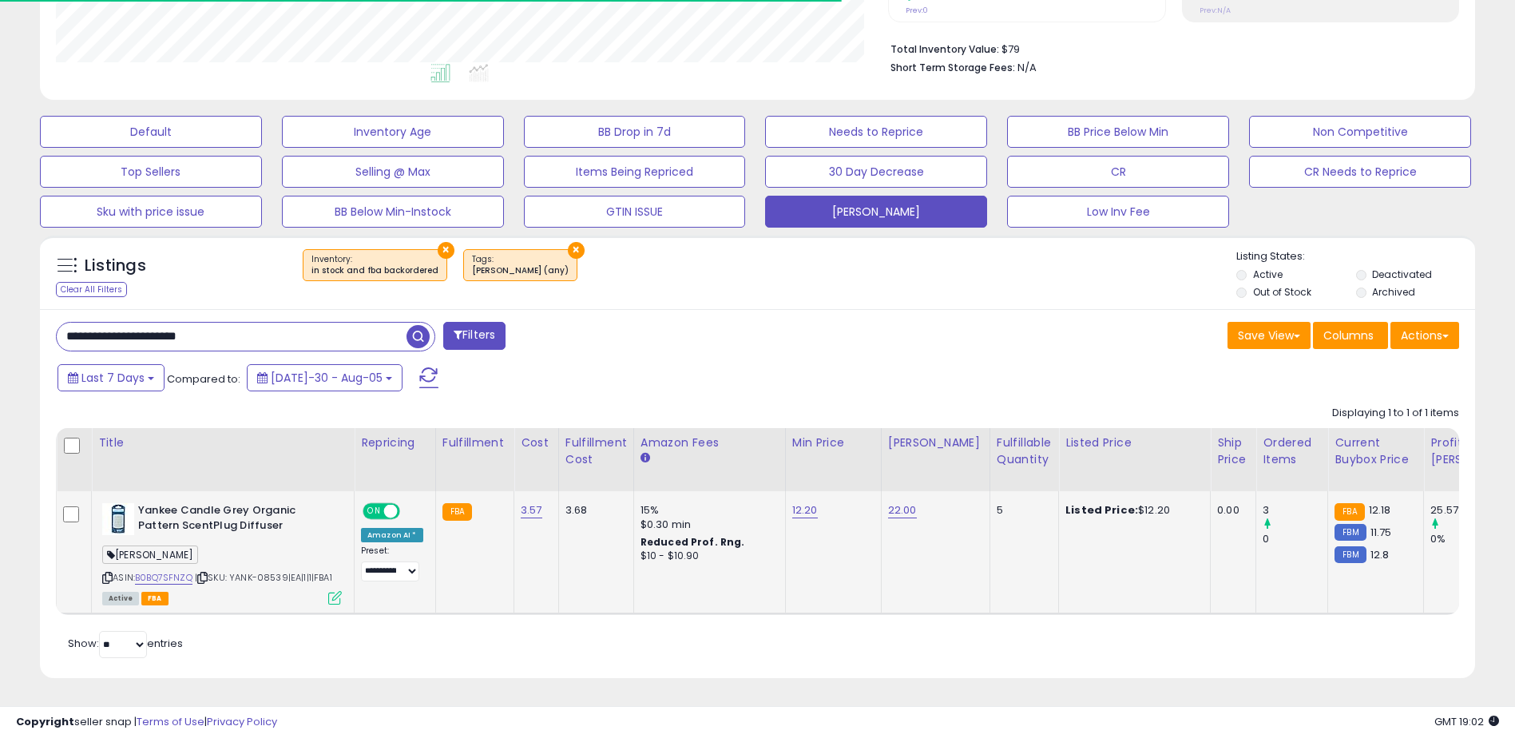  I want to click on div: ASIN:, so click(222, 553).